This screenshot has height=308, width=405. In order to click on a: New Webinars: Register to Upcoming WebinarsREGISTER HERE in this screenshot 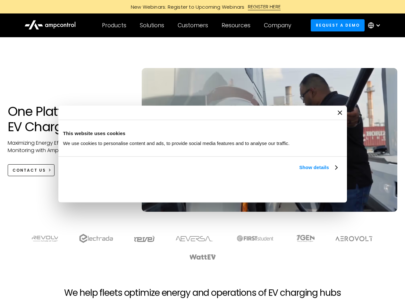, I will do `click(203, 7)`.